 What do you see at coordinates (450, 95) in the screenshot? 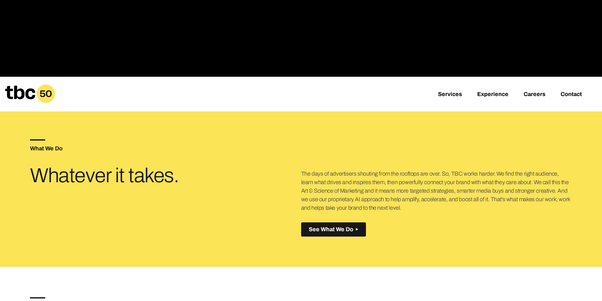
I see `a: Services` at bounding box center [450, 95].